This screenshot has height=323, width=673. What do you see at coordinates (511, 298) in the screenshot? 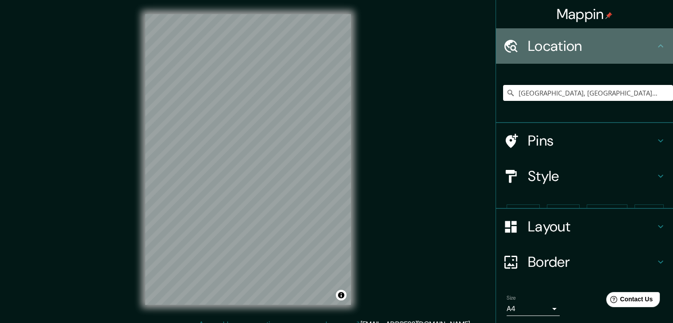
I see `label: Size` at bounding box center [511, 298].